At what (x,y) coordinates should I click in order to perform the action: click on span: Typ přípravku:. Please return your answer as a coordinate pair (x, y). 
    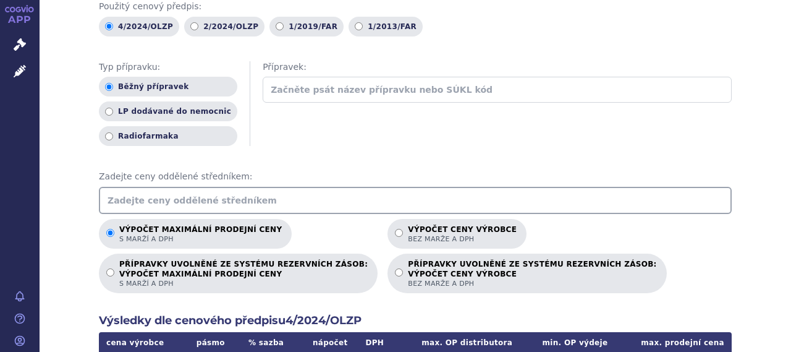
    Looking at the image, I should click on (168, 67).